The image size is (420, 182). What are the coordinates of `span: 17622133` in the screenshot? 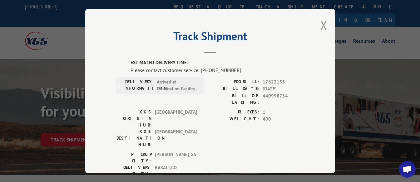 It's located at (283, 82).